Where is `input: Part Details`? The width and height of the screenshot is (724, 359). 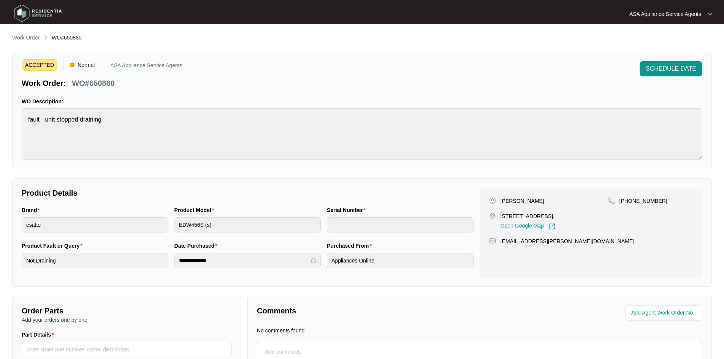 input: Part Details is located at coordinates (127, 350).